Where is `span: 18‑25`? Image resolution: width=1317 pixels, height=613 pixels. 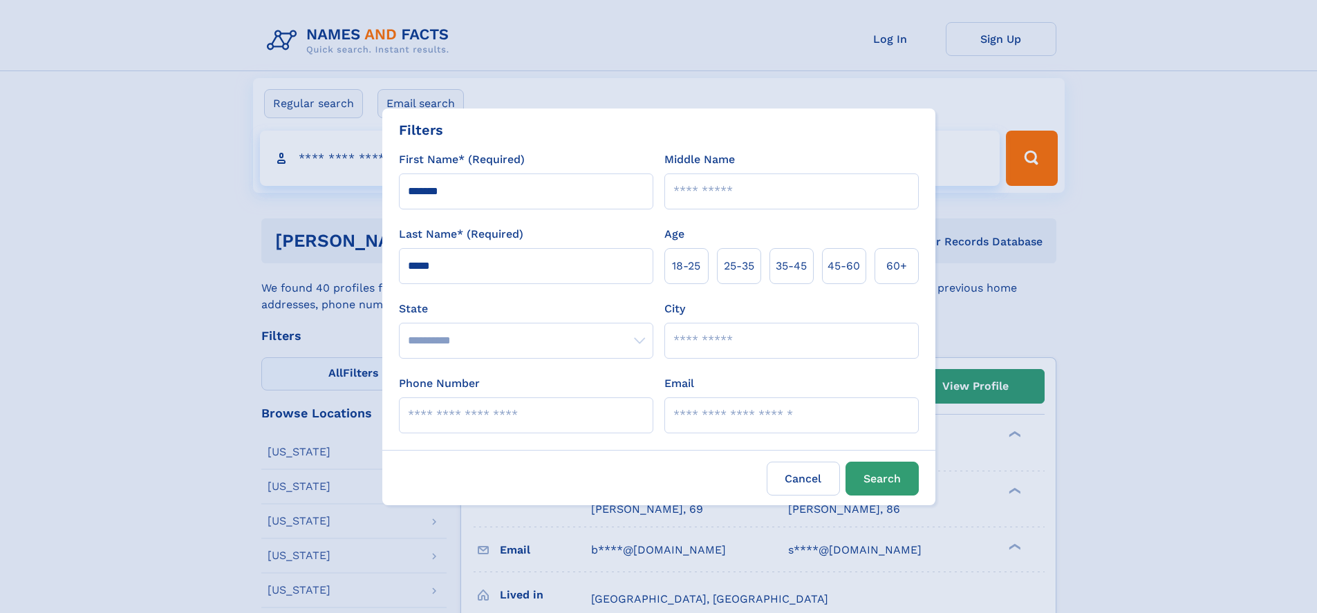
span: 18‑25 is located at coordinates (686, 266).